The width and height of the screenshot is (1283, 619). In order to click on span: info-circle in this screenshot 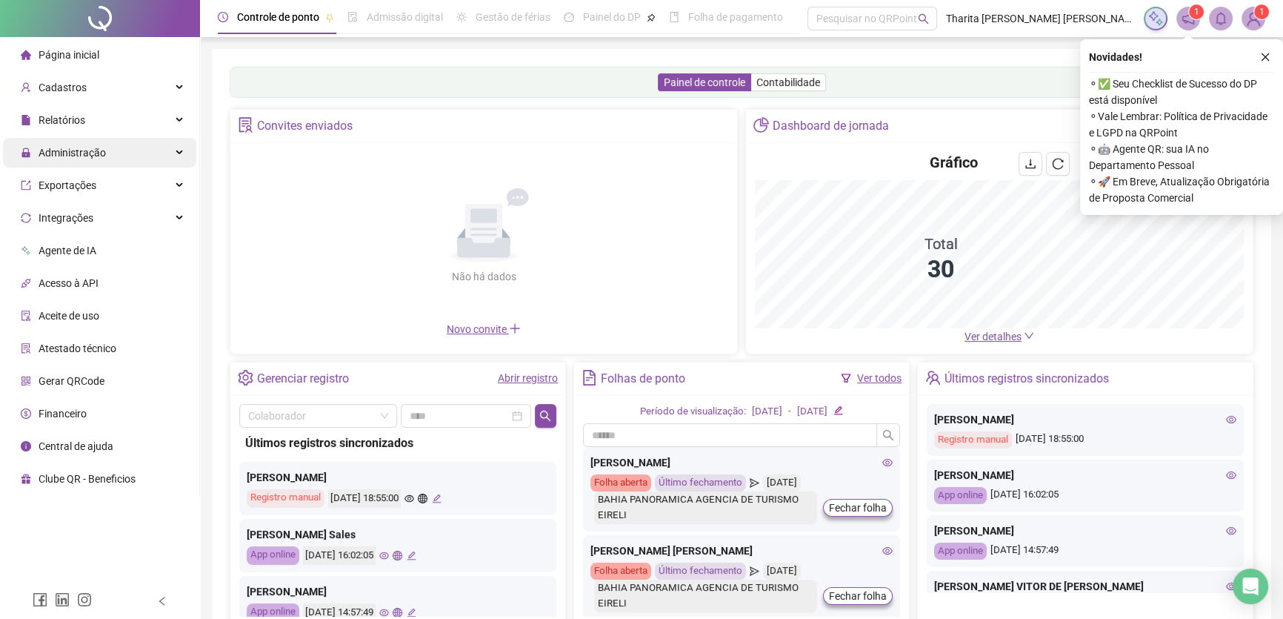, I will do `click(26, 446)`.